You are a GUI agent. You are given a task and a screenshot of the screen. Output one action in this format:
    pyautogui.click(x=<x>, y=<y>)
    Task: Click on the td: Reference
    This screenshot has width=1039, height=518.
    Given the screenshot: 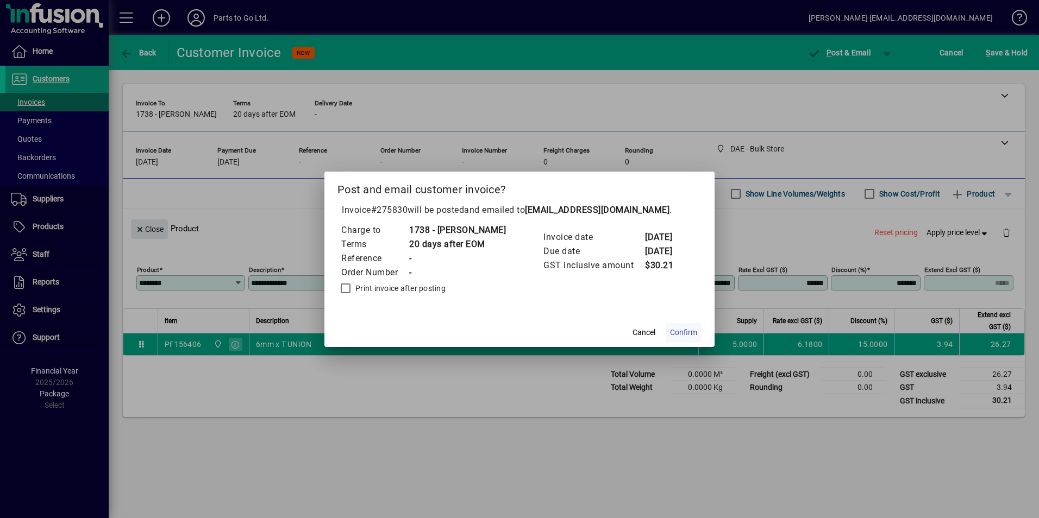 What is the action you would take?
    pyautogui.click(x=374, y=259)
    